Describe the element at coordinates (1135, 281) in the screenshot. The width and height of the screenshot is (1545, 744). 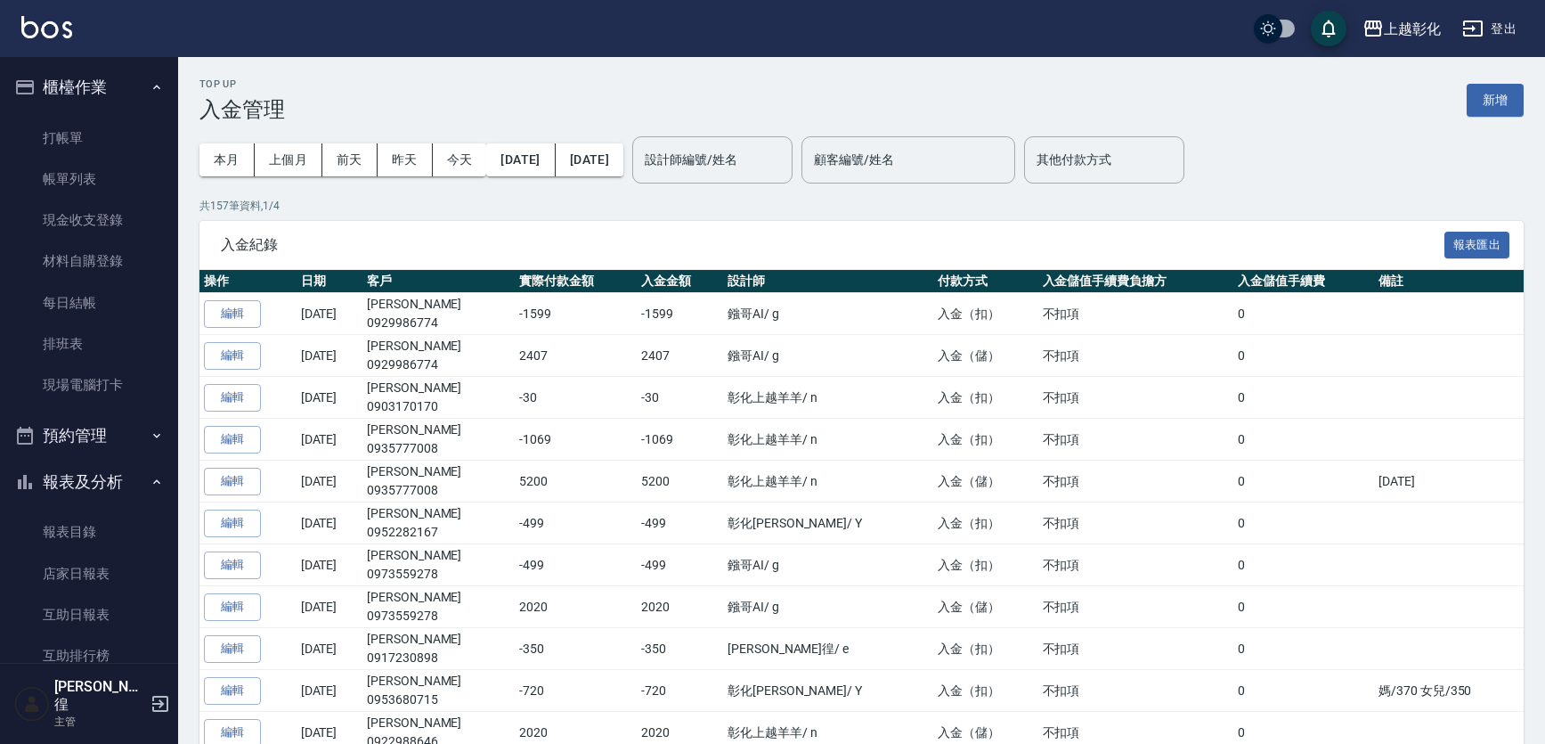
I see `th: 入金儲值手續費負擔方` at that location.